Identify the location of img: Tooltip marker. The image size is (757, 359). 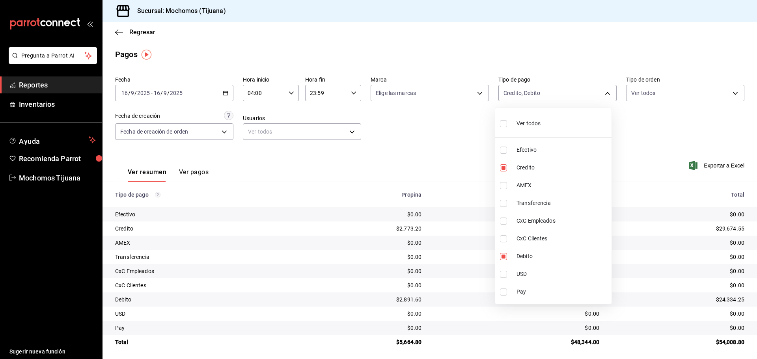
(146, 54).